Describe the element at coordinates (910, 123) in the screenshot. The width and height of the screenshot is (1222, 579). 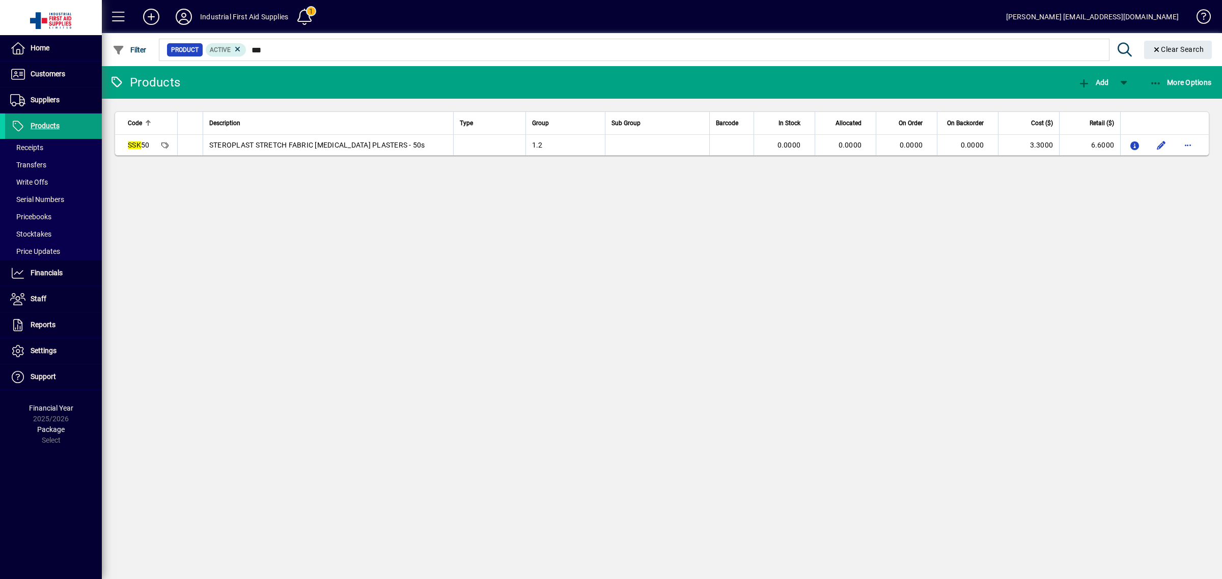
I see `span: On Order` at that location.